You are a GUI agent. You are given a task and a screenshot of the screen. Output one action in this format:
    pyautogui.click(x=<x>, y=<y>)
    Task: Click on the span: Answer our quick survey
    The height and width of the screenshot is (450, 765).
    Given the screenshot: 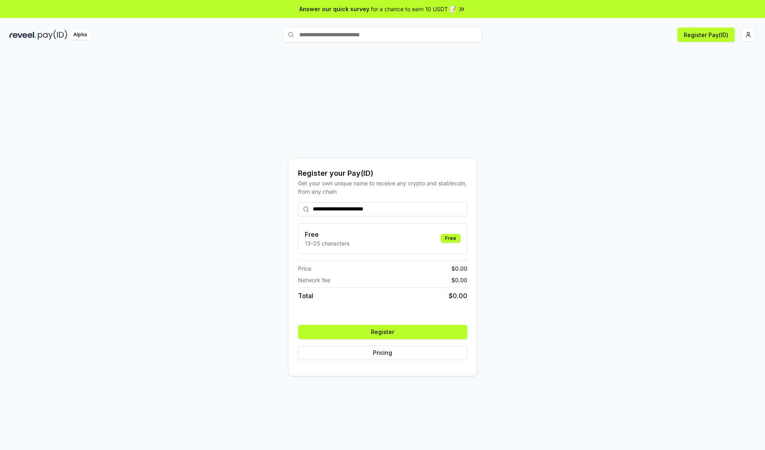 What is the action you would take?
    pyautogui.click(x=334, y=9)
    